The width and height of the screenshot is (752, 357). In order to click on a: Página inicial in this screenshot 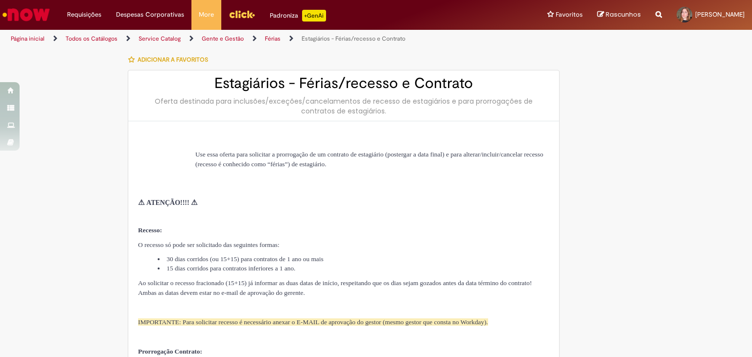, I will do `click(27, 39)`.